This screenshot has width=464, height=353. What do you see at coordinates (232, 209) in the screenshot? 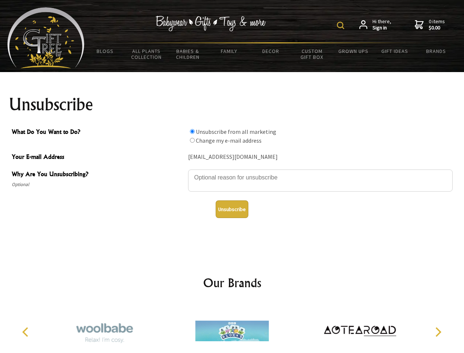
I see `button: Unsubscribe` at bounding box center [232, 209].